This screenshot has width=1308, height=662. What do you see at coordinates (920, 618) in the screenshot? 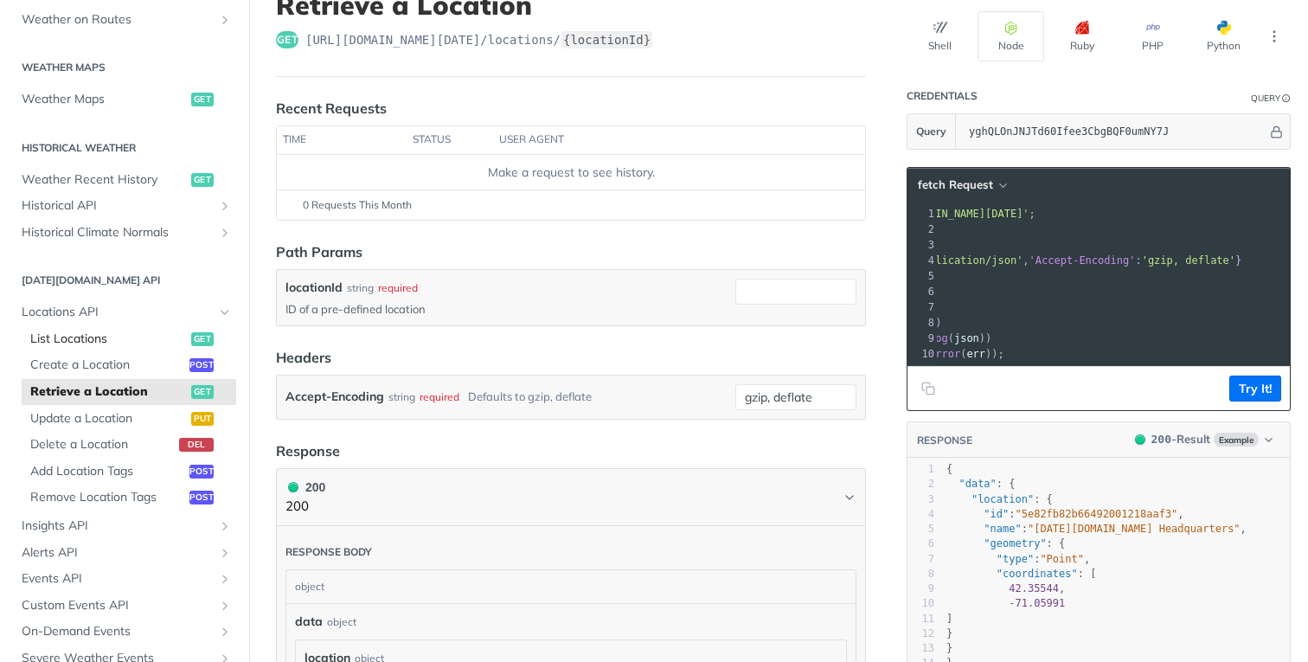
I see `div: 11` at bounding box center [920, 618].